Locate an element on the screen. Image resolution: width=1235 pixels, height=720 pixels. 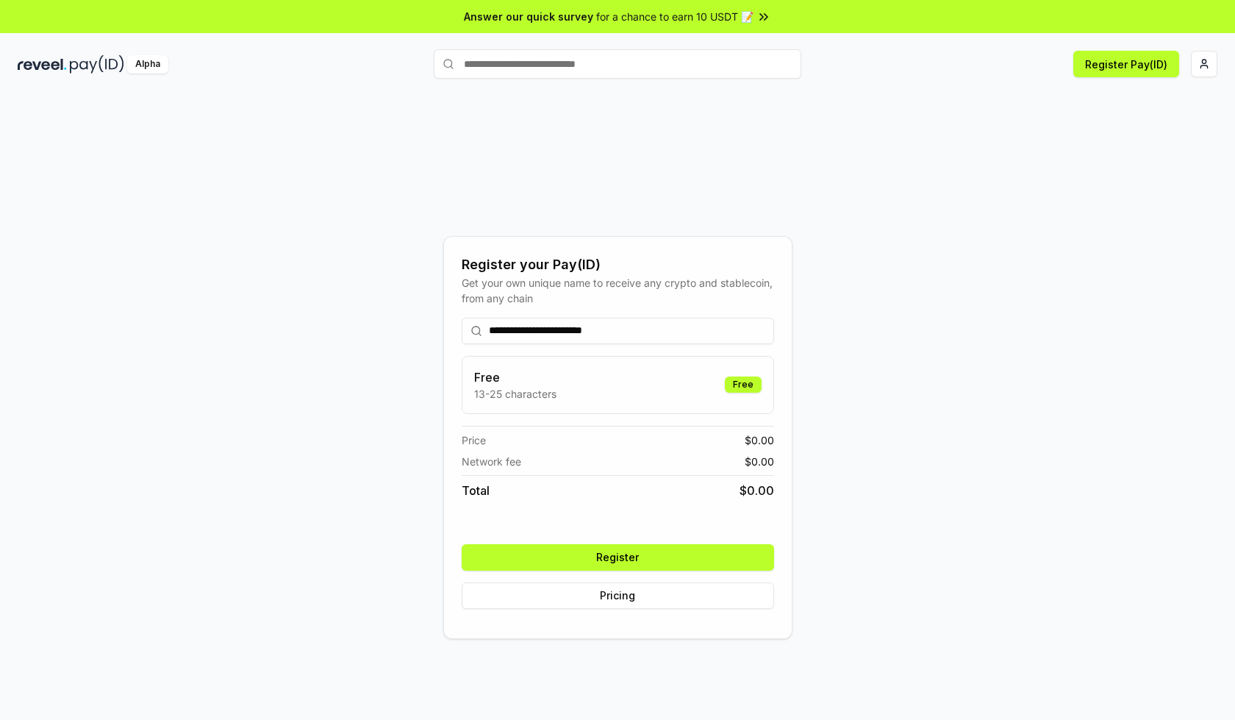
button: Register is located at coordinates (618, 557).